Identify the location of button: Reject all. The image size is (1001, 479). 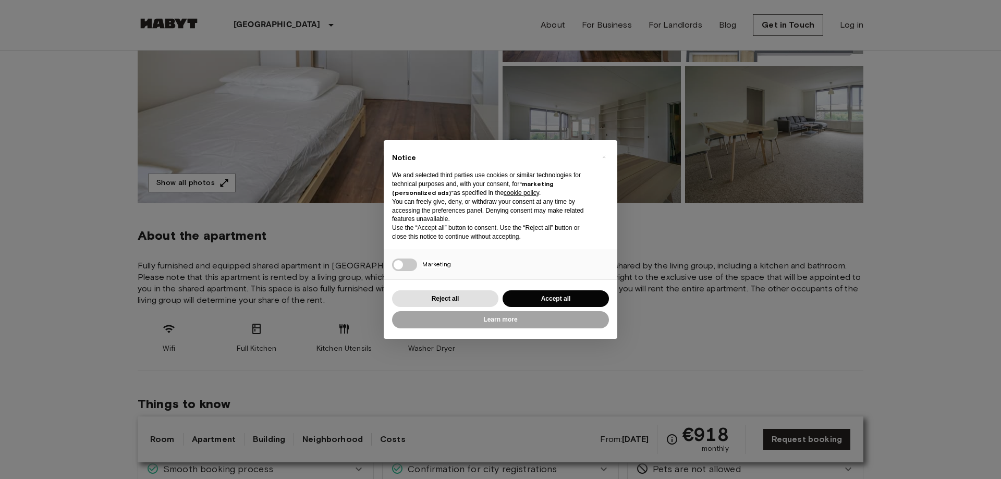
(445, 299).